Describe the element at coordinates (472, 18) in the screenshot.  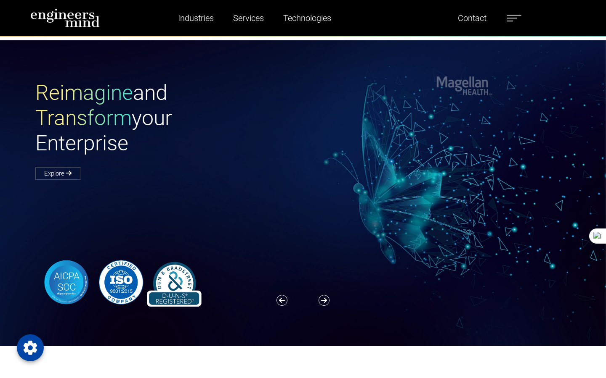
I see `a: Contact` at that location.